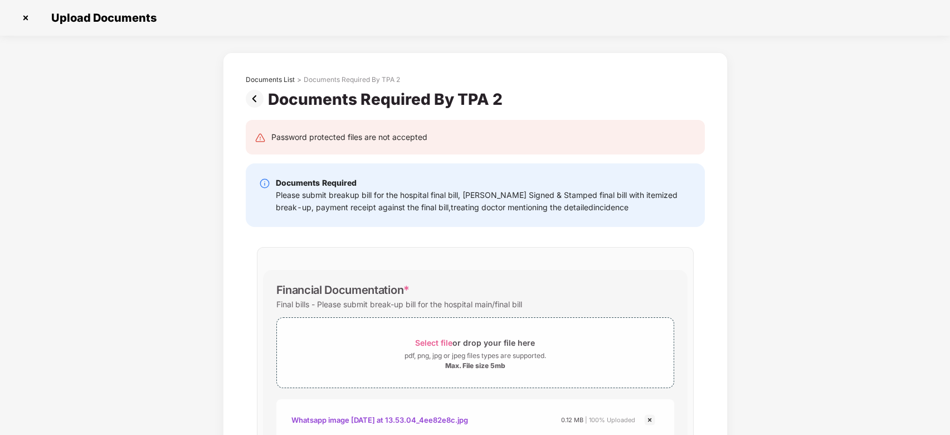 The image size is (950, 435). Describe the element at coordinates (399, 304) in the screenshot. I see `div: Final bills - Please submit break-up bill for the hospital main/final bill` at that location.